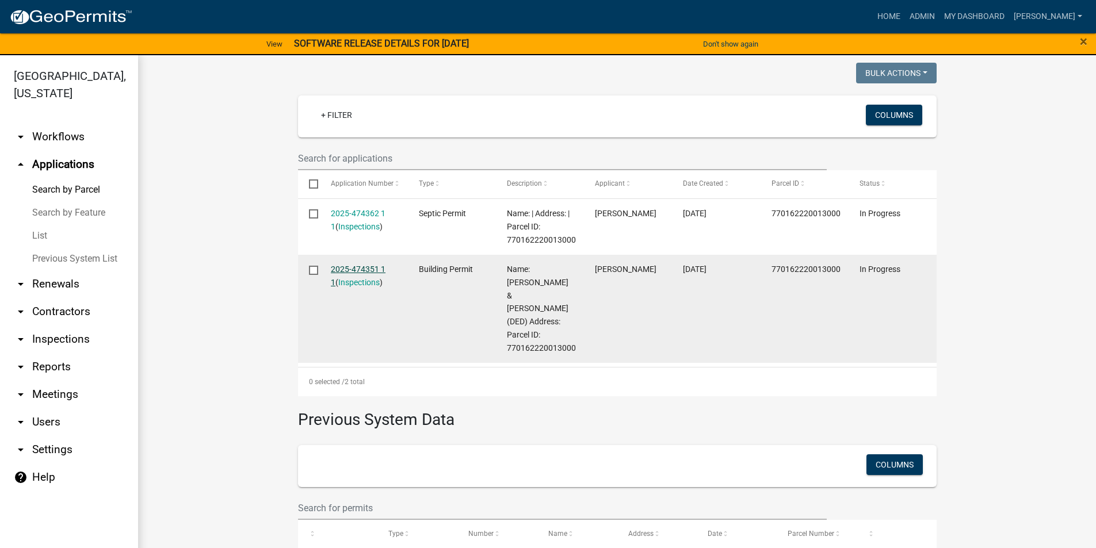 This screenshot has width=1096, height=548. What do you see at coordinates (737, 534) in the screenshot?
I see `datatable-header-cell: Date` at bounding box center [737, 534].